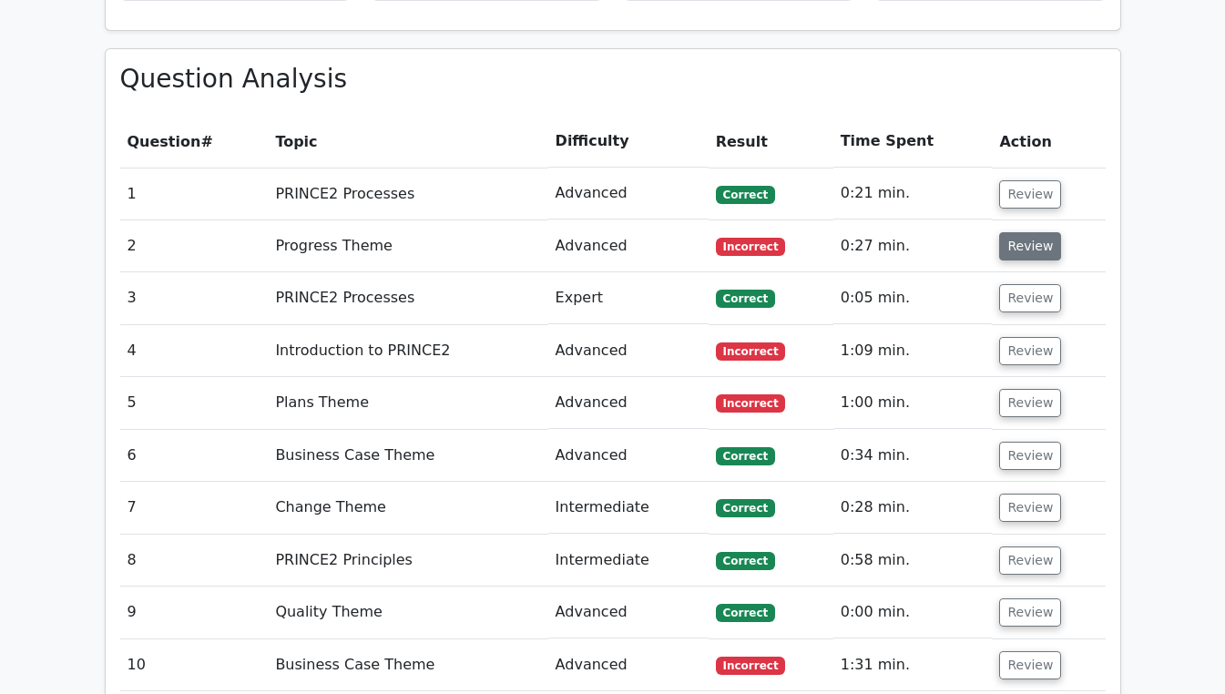 Image resolution: width=1225 pixels, height=694 pixels. I want to click on td: 1:09 min., so click(913, 351).